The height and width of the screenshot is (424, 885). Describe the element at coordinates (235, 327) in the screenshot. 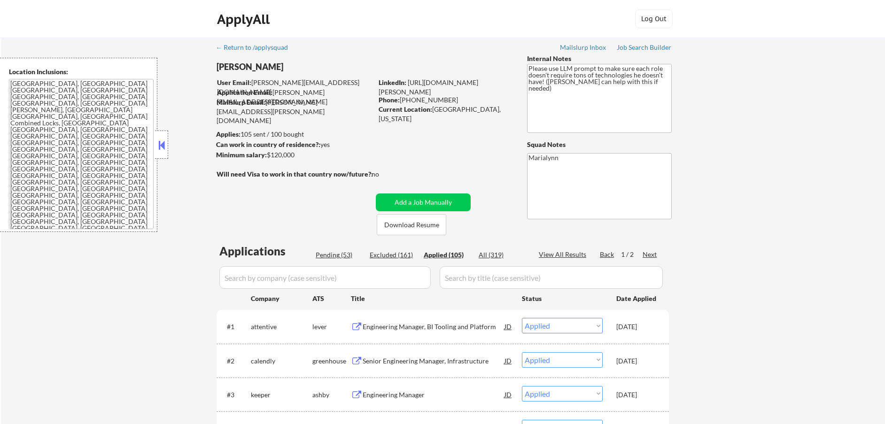

I see `div: #1` at that location.